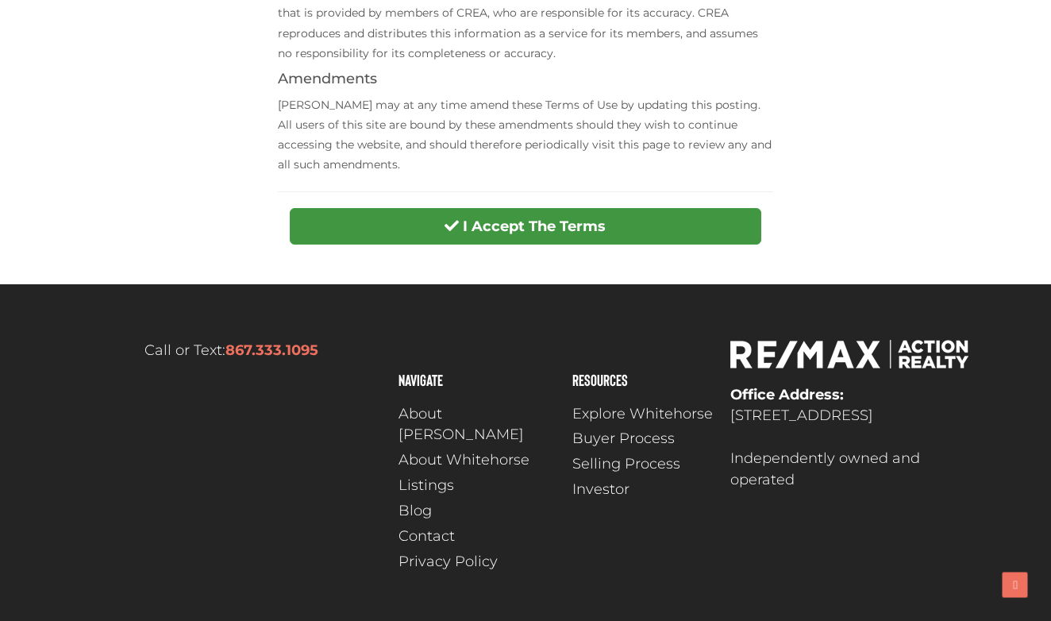 Image resolution: width=1051 pixels, height=621 pixels. I want to click on span: Selling Process, so click(626, 464).